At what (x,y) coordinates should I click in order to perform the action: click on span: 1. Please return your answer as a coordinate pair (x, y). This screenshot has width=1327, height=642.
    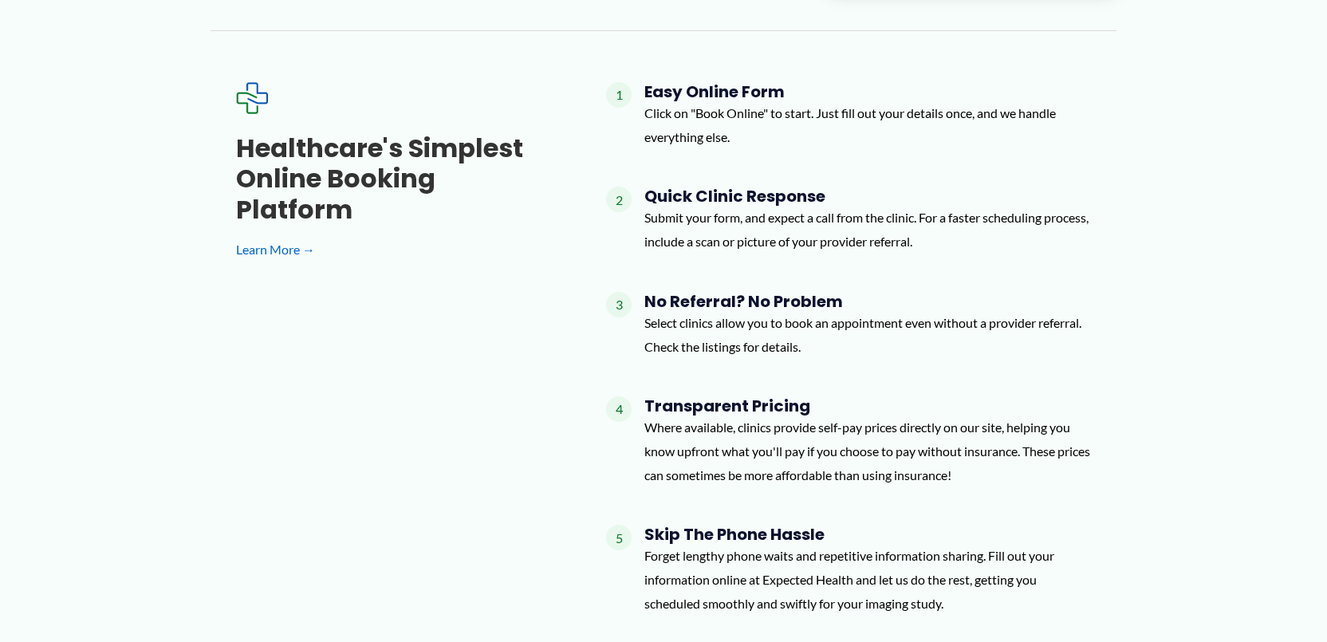
    Looking at the image, I should click on (619, 95).